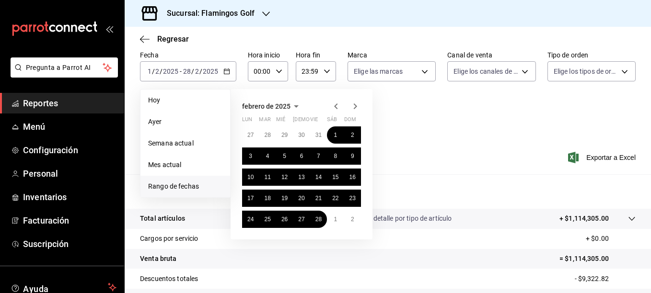 The width and height of the screenshot is (651, 293). Describe the element at coordinates (318, 156) in the screenshot. I see `button: 7 de febrero de 2025` at that location.